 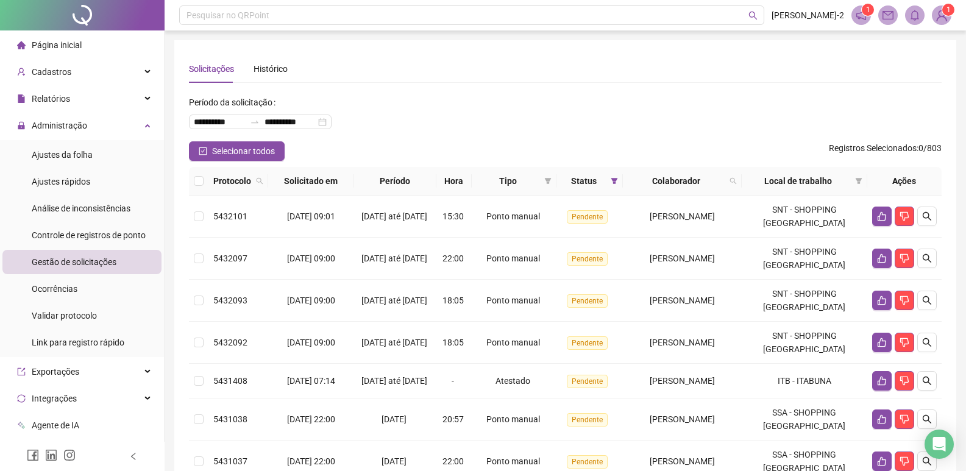 What do you see at coordinates (203, 151) in the screenshot?
I see `span: check-square` at bounding box center [203, 151].